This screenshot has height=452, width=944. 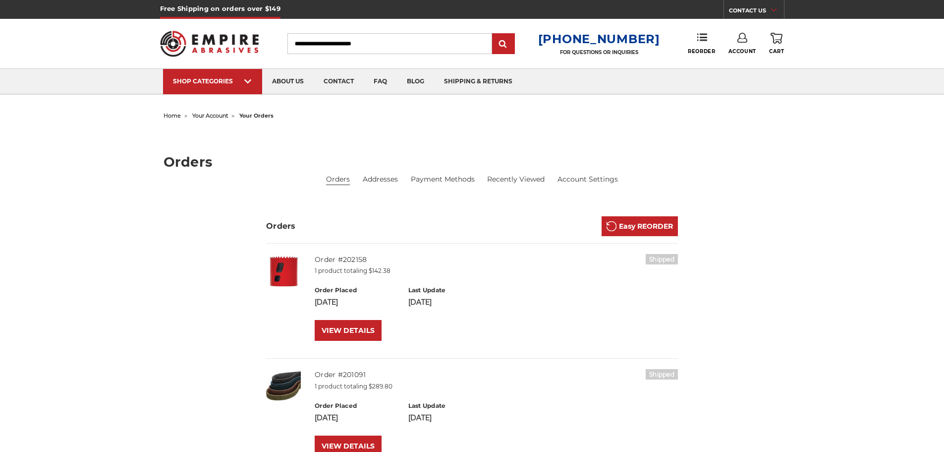 What do you see at coordinates (284, 271) in the screenshot?
I see `img: 1-3/4" Morse Advanced Bi Metal Hole Saw` at bounding box center [284, 271].